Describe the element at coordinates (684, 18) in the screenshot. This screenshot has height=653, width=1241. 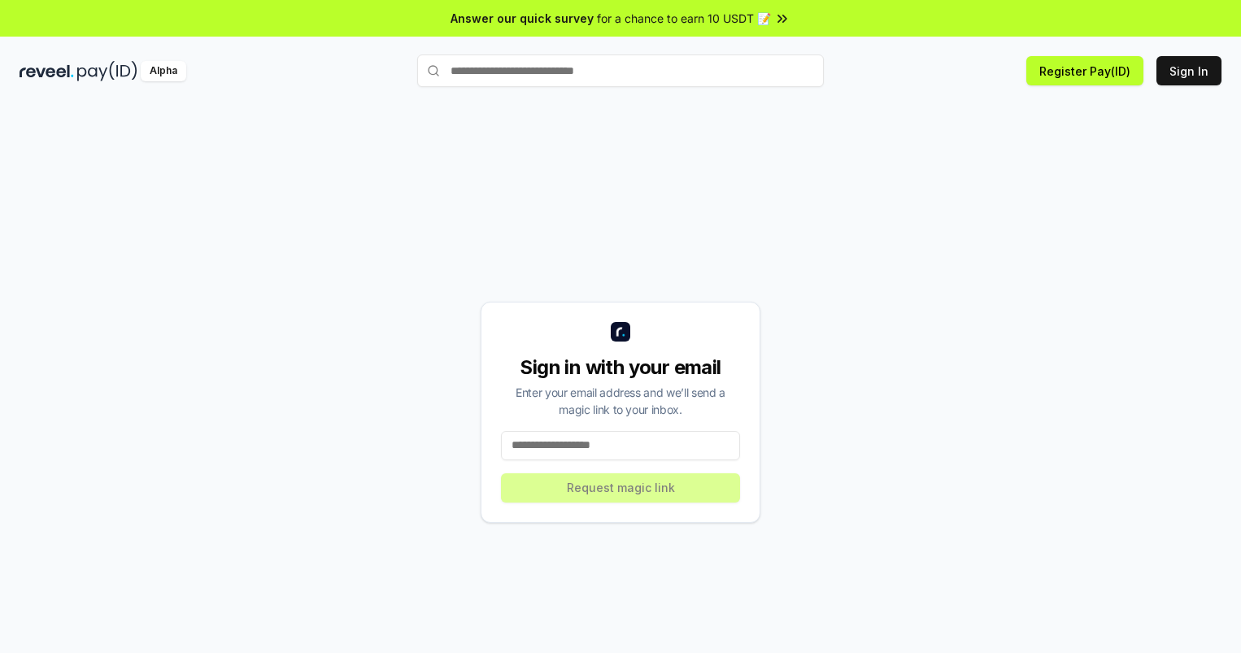
I see `span: for a chance to earn 10 USDT 📝` at that location.